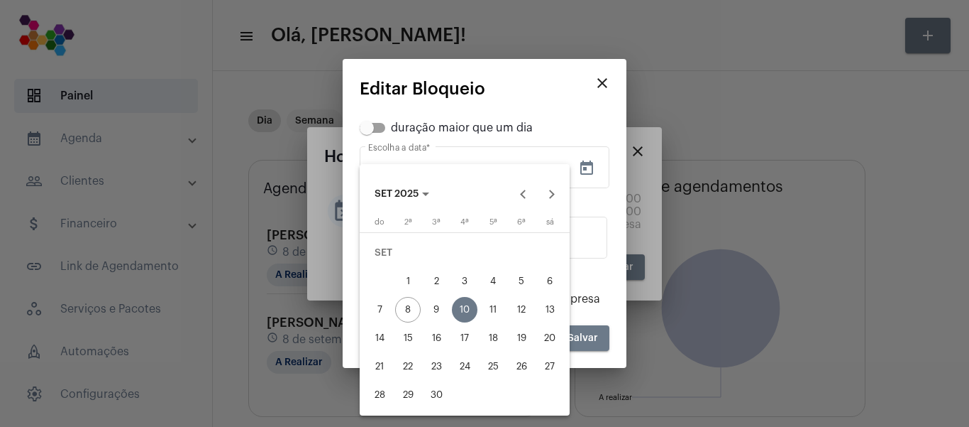  Describe the element at coordinates (436, 338) in the screenshot. I see `button: 16 de setembro de 2025` at that location.